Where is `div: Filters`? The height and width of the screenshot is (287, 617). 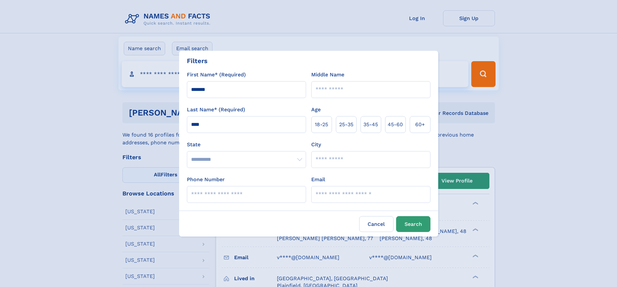 div: Filters is located at coordinates (197, 61).